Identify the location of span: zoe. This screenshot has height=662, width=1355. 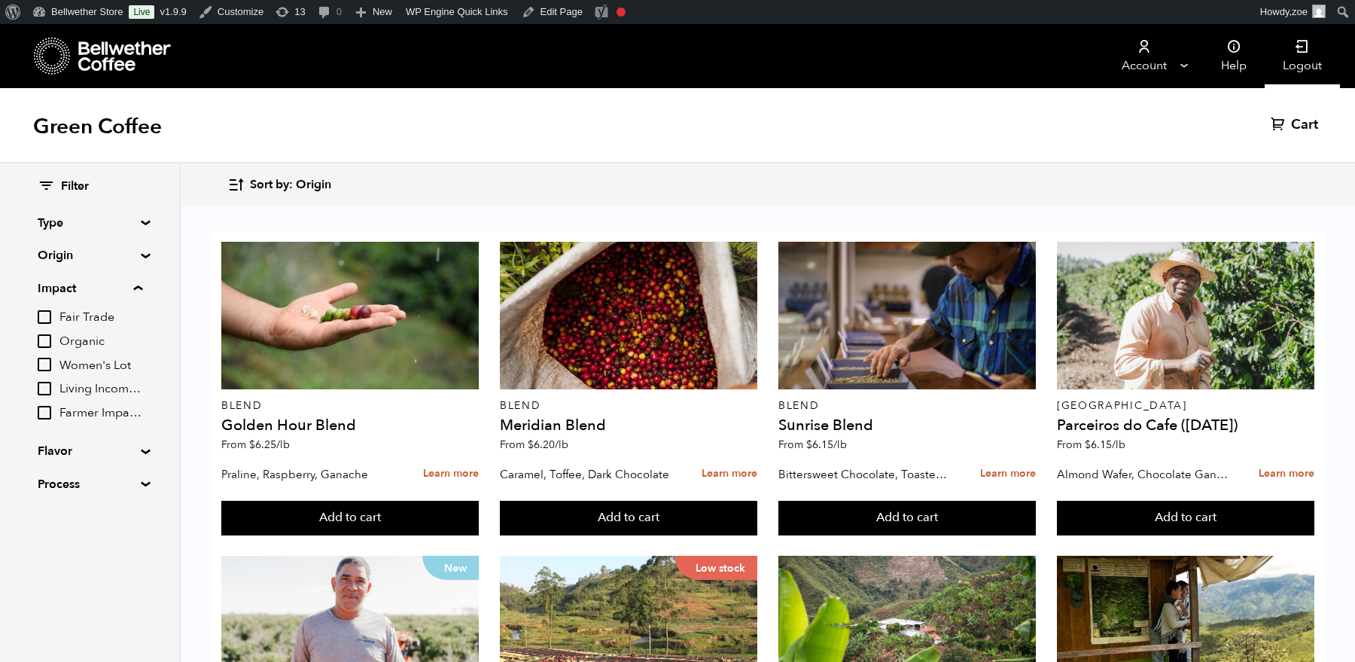
(1300, 11).